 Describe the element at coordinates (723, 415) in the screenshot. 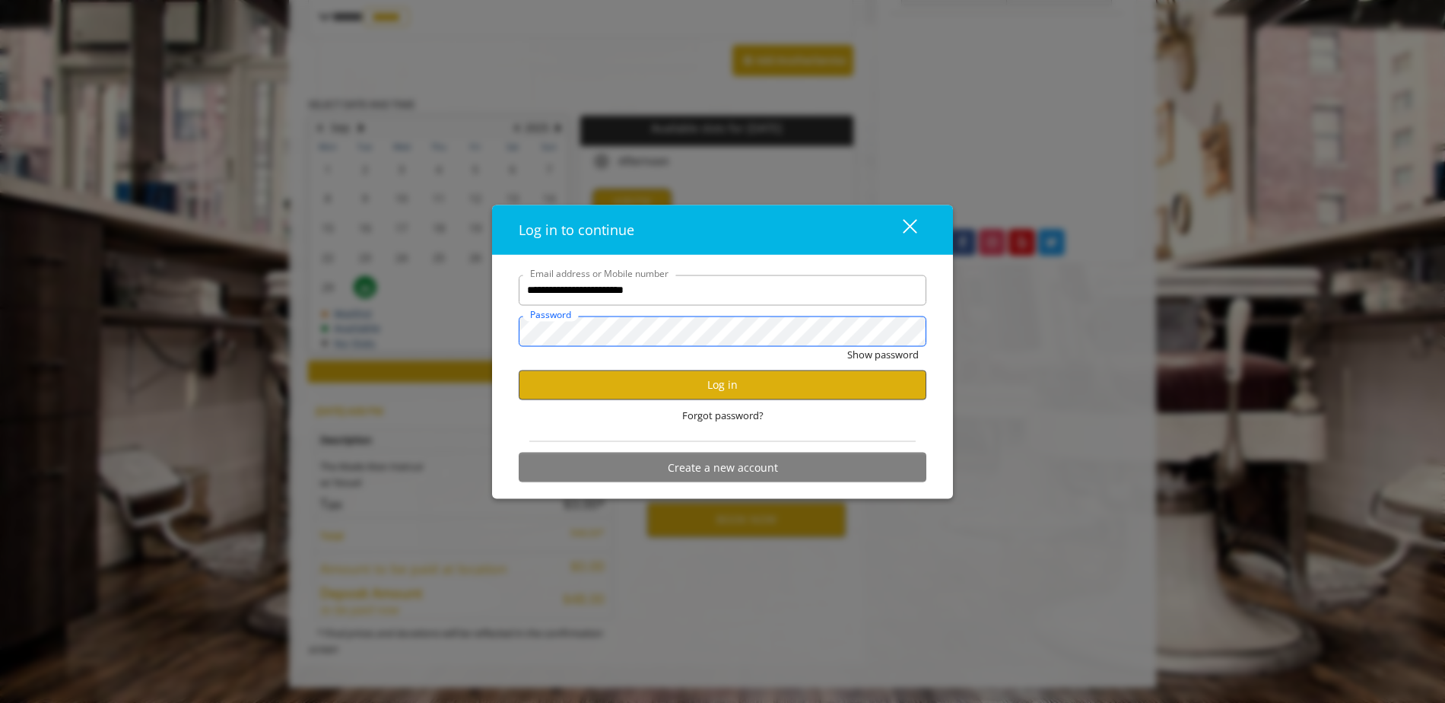

I see `span: Forgot password?` at that location.